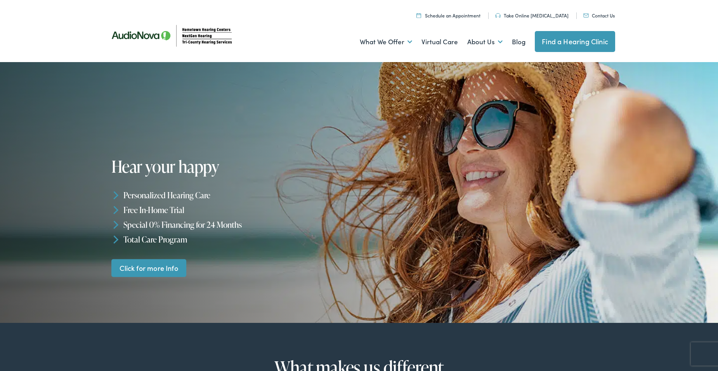 The height and width of the screenshot is (371, 718). What do you see at coordinates (485, 42) in the screenshot?
I see `a: About Us` at bounding box center [485, 42].